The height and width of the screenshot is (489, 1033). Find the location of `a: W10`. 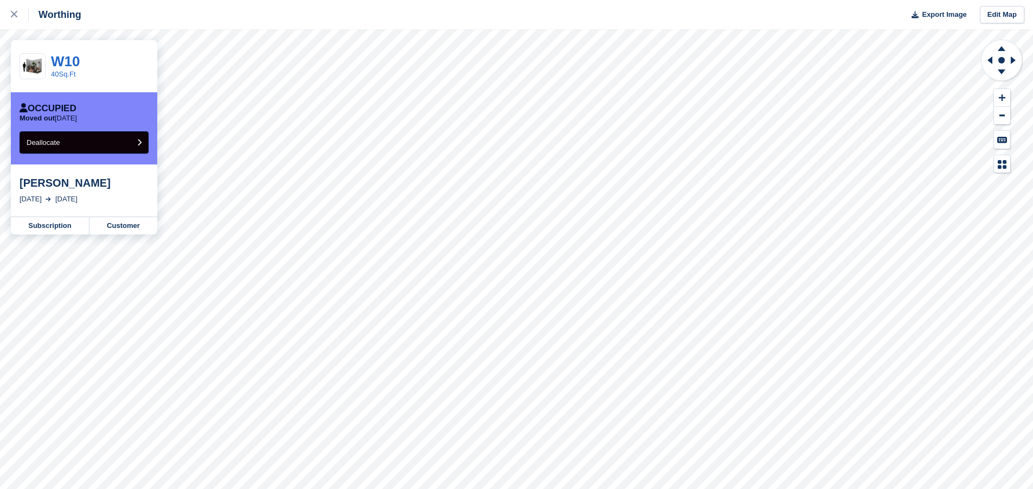

a: W10 is located at coordinates (65, 61).